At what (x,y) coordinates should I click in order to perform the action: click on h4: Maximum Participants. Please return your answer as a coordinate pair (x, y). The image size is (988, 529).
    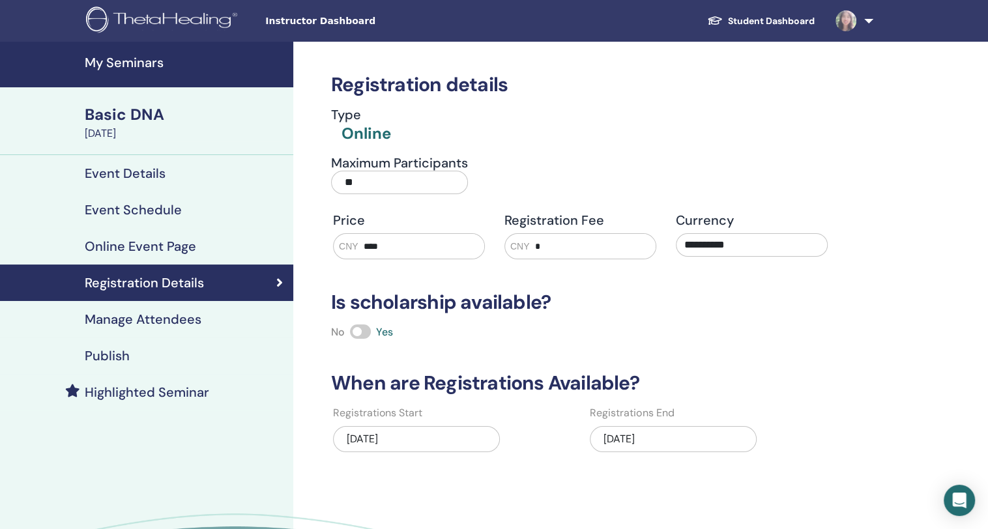
    Looking at the image, I should click on (400, 163).